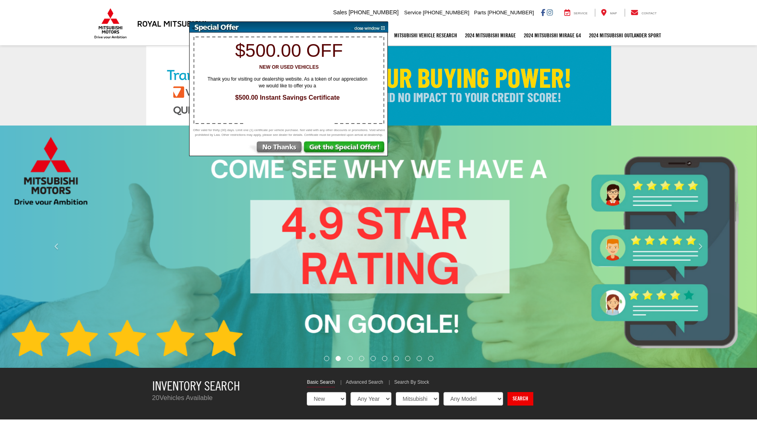 The height and width of the screenshot is (429, 757). What do you see at coordinates (362, 359) in the screenshot?
I see `li: Go to slide number 4.` at bounding box center [362, 359].